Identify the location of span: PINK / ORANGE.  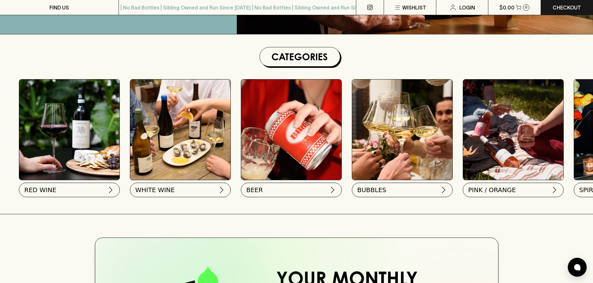
(492, 190).